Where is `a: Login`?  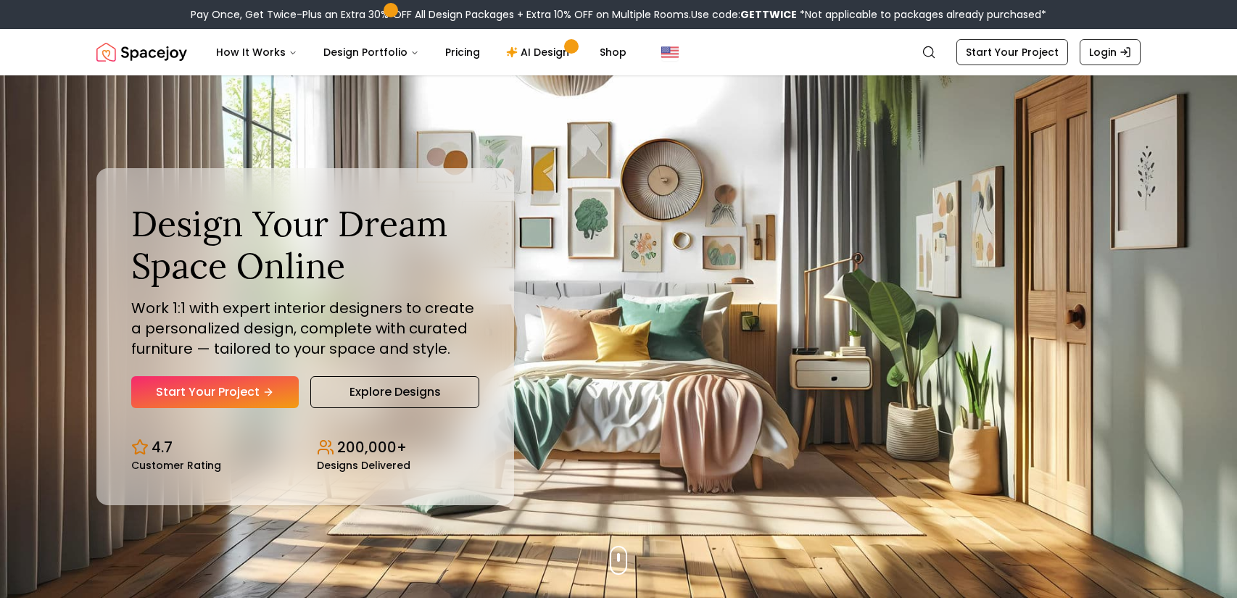 a: Login is located at coordinates (1110, 52).